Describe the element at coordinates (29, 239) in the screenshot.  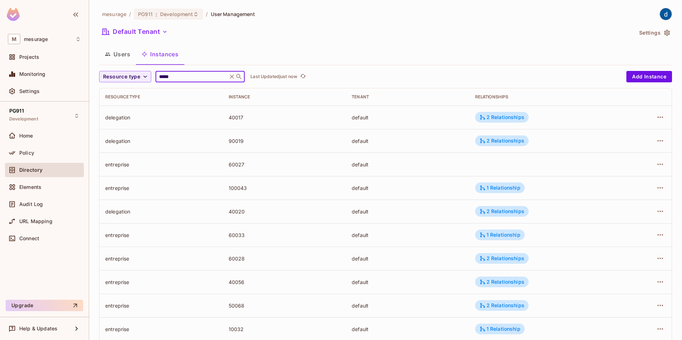
I see `span: Connect` at that location.